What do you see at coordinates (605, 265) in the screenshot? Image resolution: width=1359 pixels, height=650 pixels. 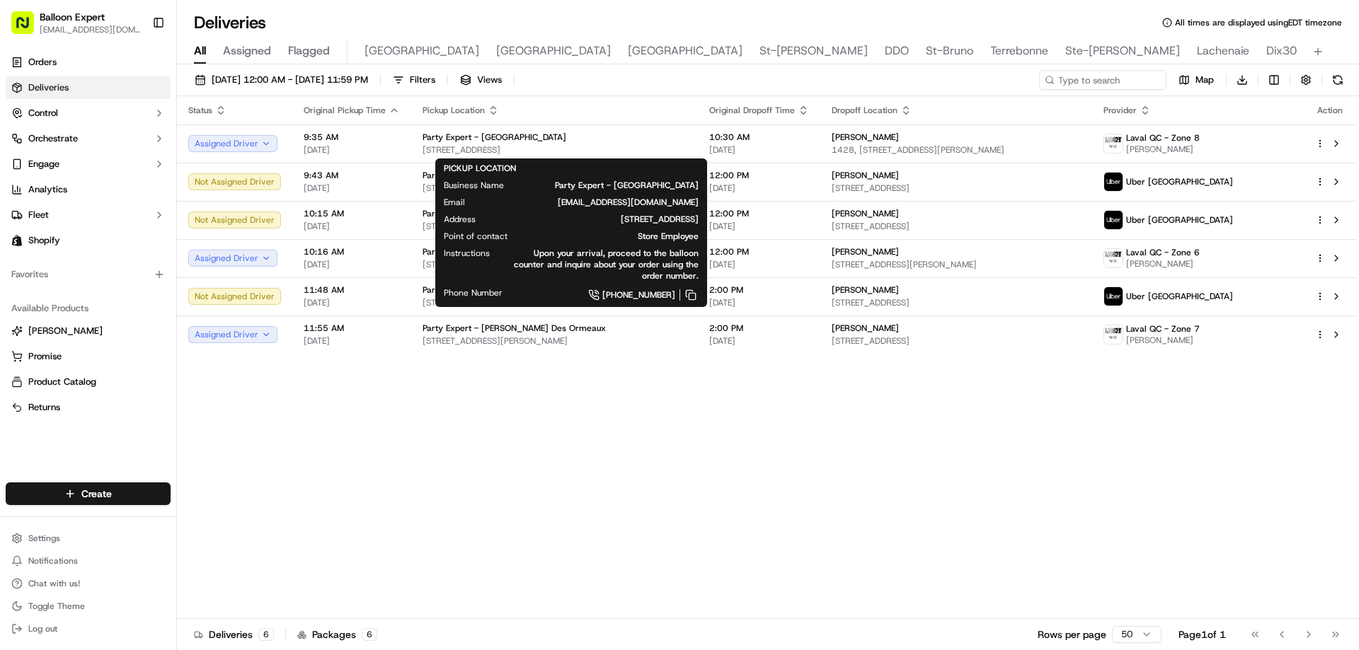 I see `span: Upon your arrival, proceed to the balloon counter and inquire about your order using the order nu...` at bounding box center [605, 265].